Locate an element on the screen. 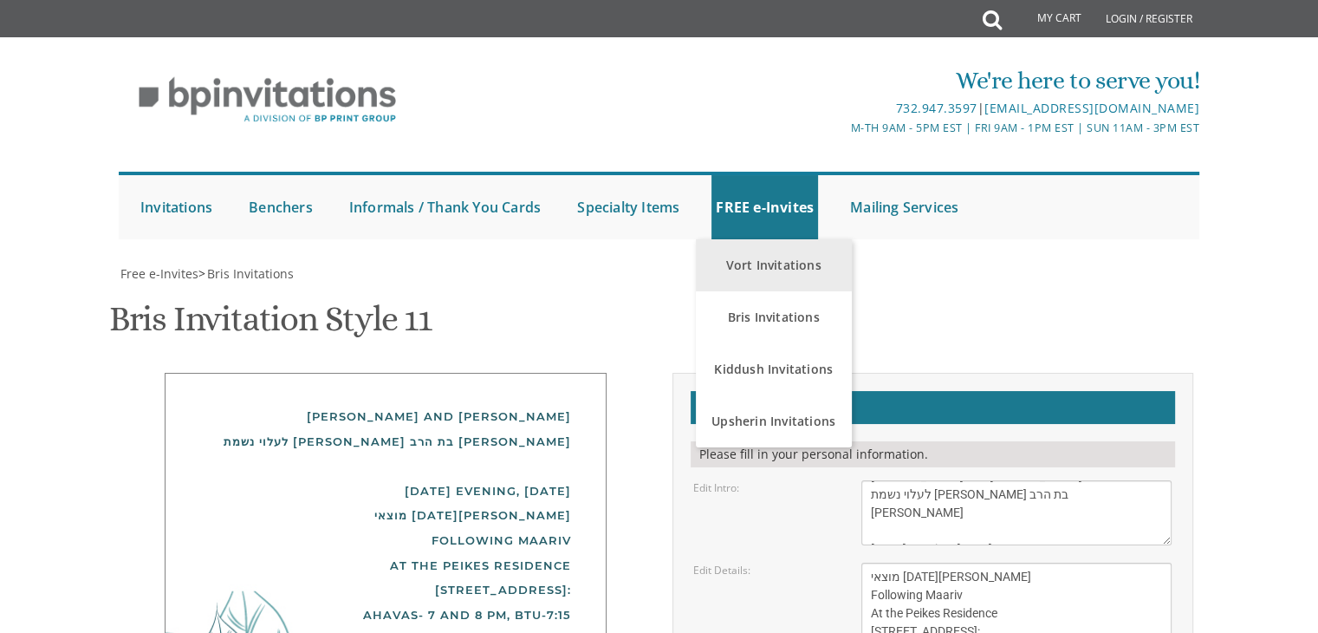 The height and width of the screenshot is (633, 1318). span: Bris Invitations is located at coordinates (251, 273).